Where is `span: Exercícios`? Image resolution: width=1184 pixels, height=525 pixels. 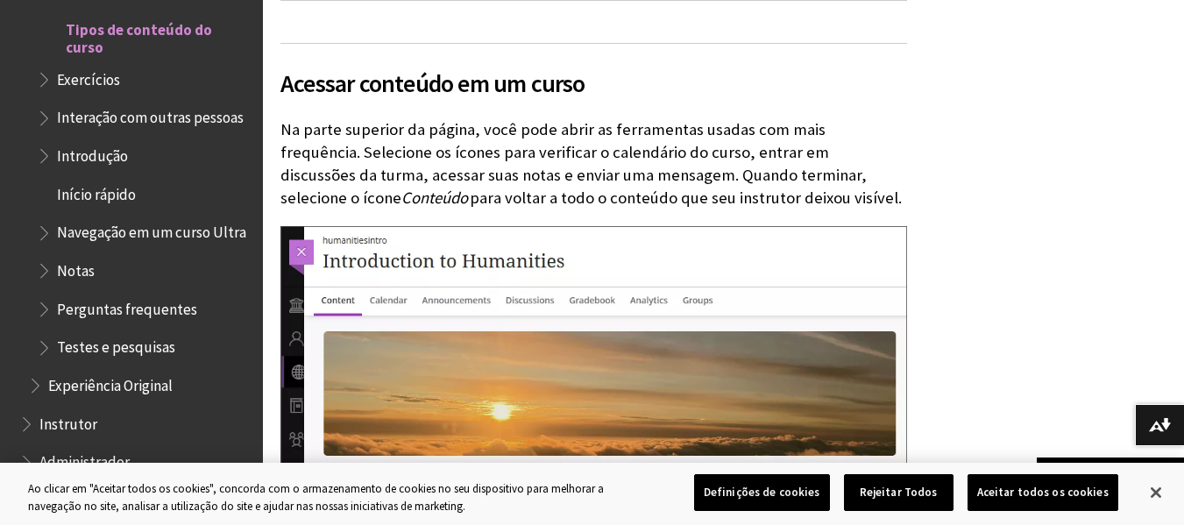
span: Exercícios is located at coordinates (88, 76).